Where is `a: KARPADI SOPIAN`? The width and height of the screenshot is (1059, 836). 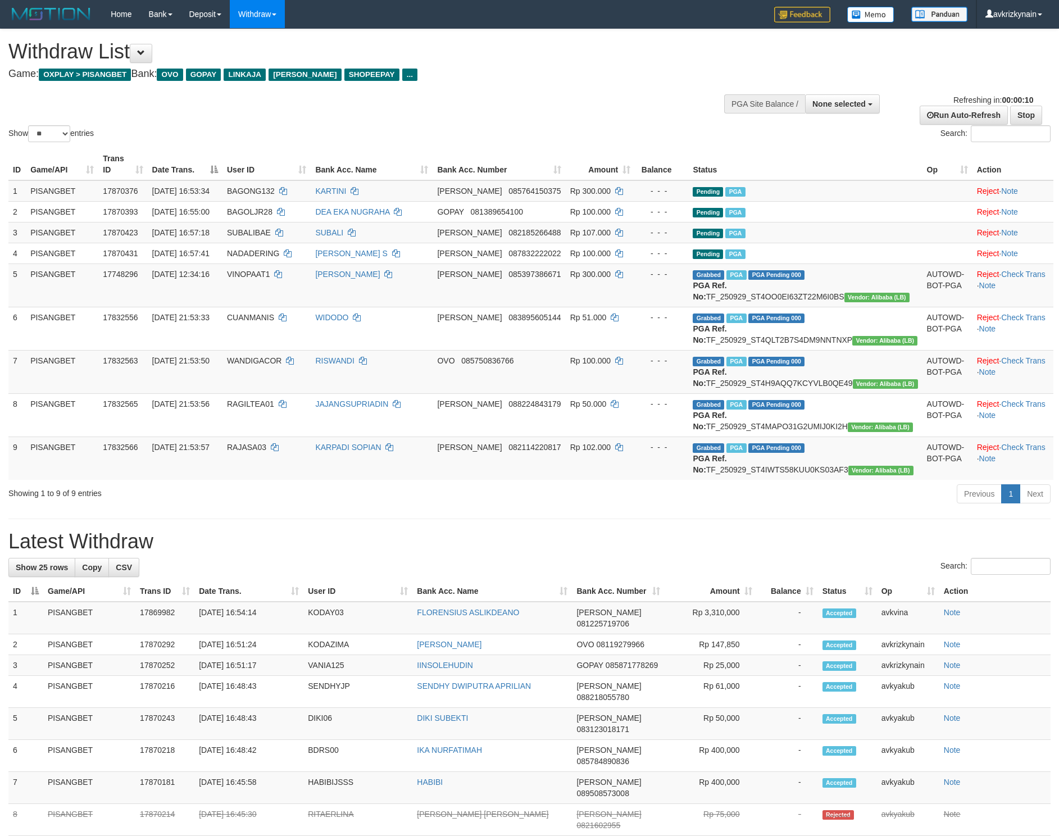 a: KARPADI SOPIAN is located at coordinates (348, 447).